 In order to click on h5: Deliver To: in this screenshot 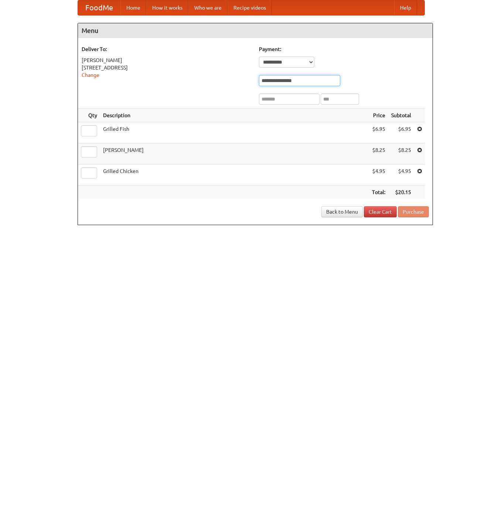, I will do `click(167, 49)`.